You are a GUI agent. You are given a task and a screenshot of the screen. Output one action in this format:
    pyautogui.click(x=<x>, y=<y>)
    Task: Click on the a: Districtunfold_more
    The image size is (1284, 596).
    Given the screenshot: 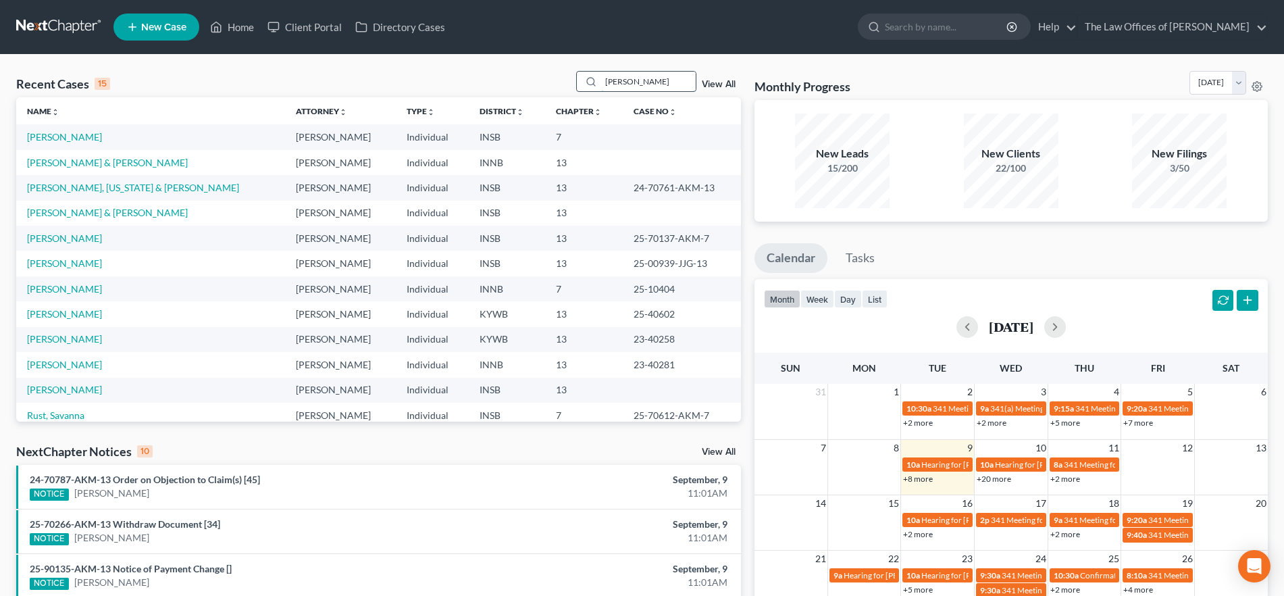 What is the action you would take?
    pyautogui.click(x=502, y=111)
    